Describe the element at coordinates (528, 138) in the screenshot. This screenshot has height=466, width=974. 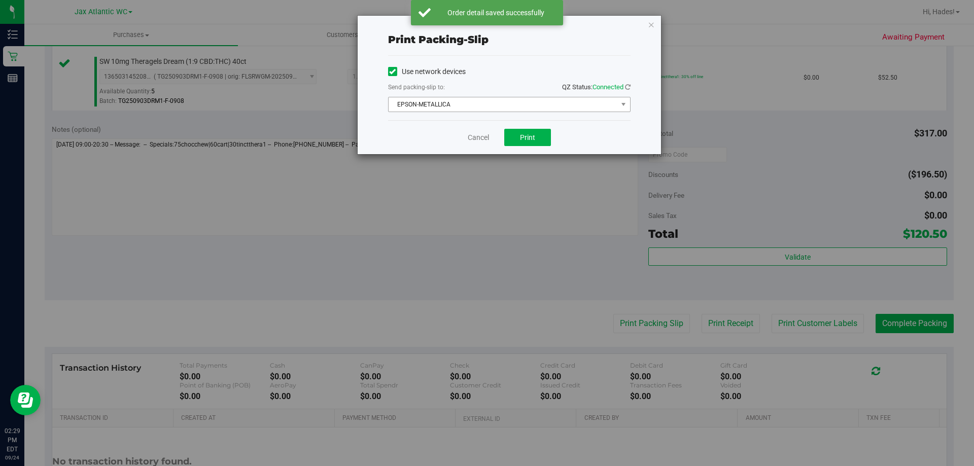
I see `button: Print` at that location.